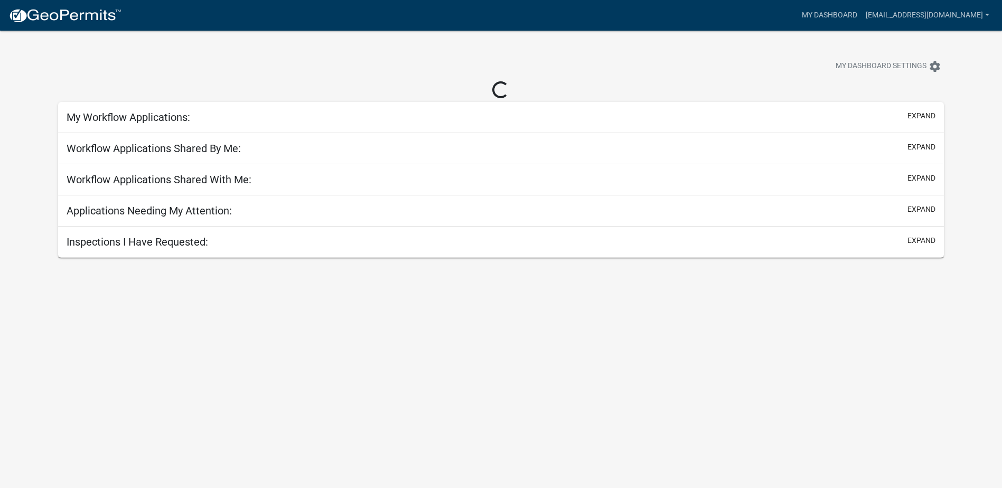 The width and height of the screenshot is (1002, 488). Describe the element at coordinates (881, 67) in the screenshot. I see `span: My Dashboard Settings` at that location.